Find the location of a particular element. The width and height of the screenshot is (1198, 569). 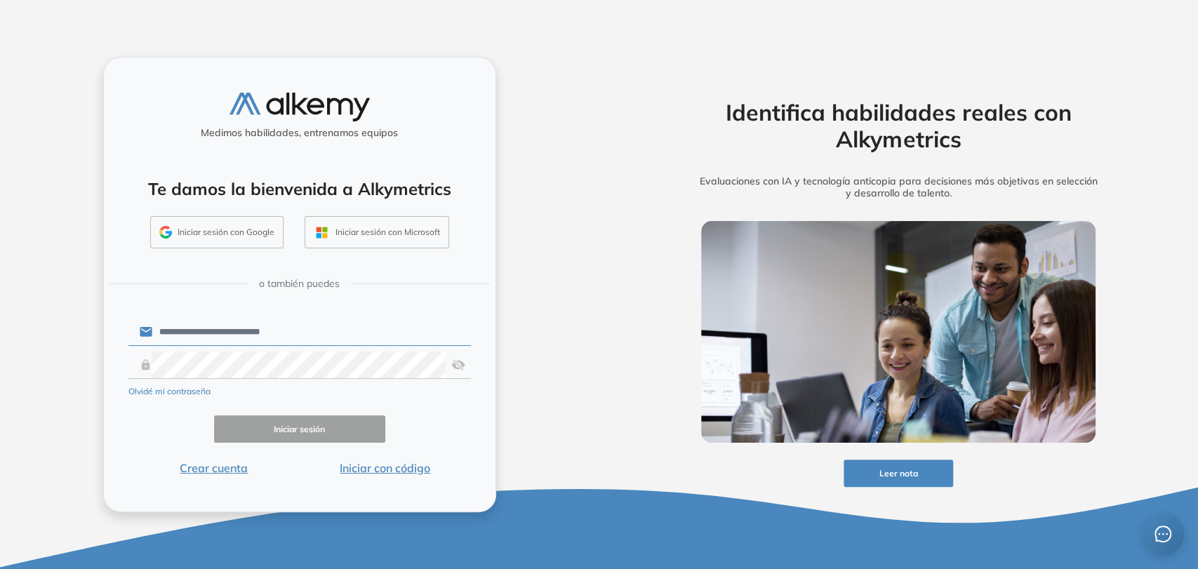

button: Iniciar con código is located at coordinates (385, 468).